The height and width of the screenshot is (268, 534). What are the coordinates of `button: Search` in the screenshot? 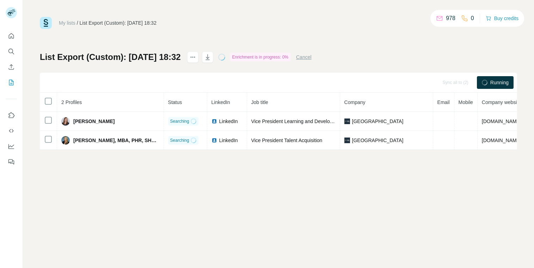 It's located at (11, 51).